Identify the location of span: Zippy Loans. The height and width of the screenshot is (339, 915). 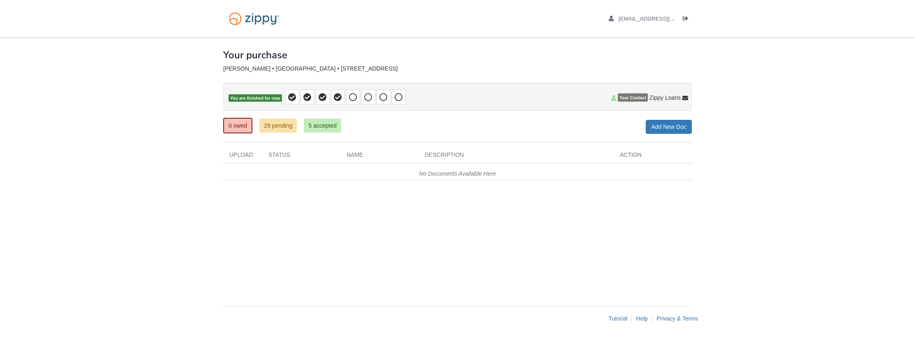
(665, 98).